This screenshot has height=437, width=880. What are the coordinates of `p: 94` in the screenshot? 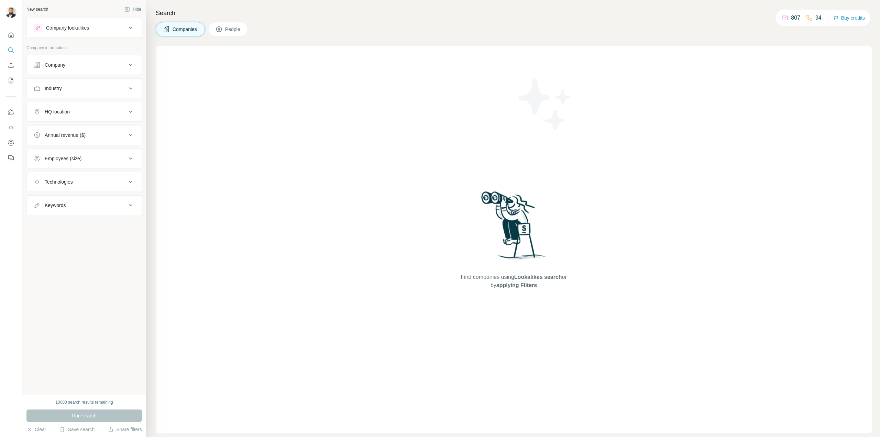 It's located at (818, 18).